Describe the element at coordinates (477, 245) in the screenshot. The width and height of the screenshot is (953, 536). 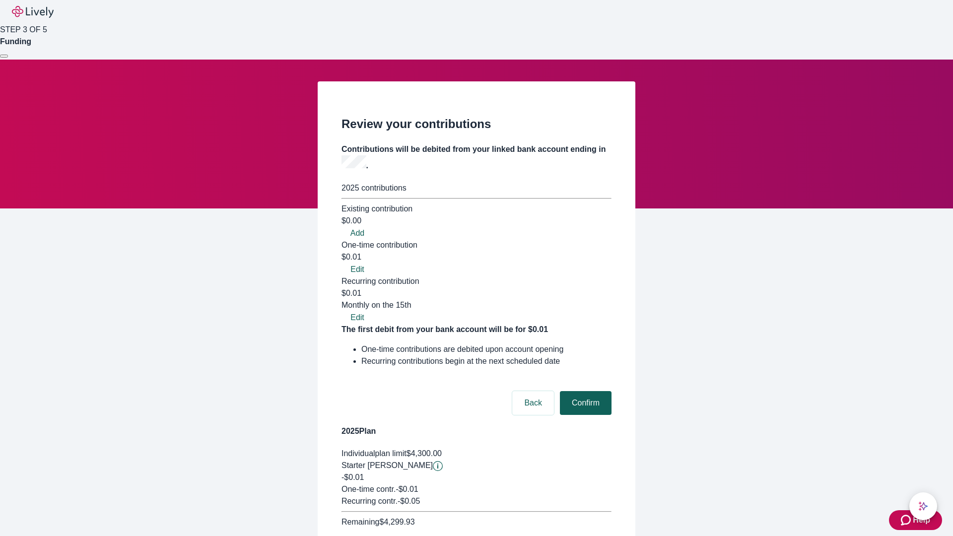
I see `div: One-time contribution` at that location.